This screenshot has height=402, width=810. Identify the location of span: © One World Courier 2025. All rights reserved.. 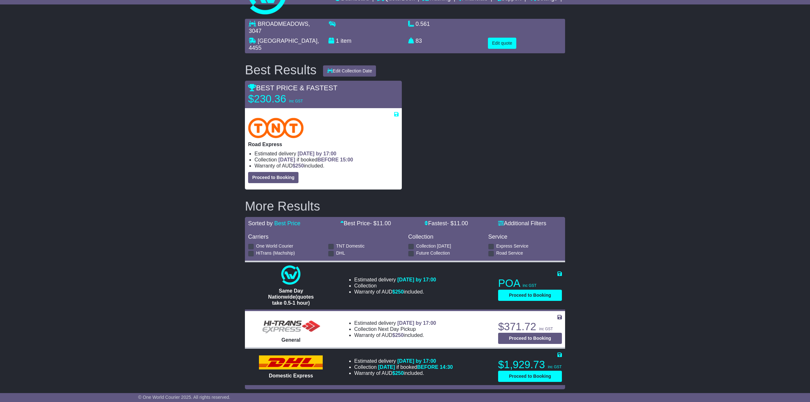
(184, 397).